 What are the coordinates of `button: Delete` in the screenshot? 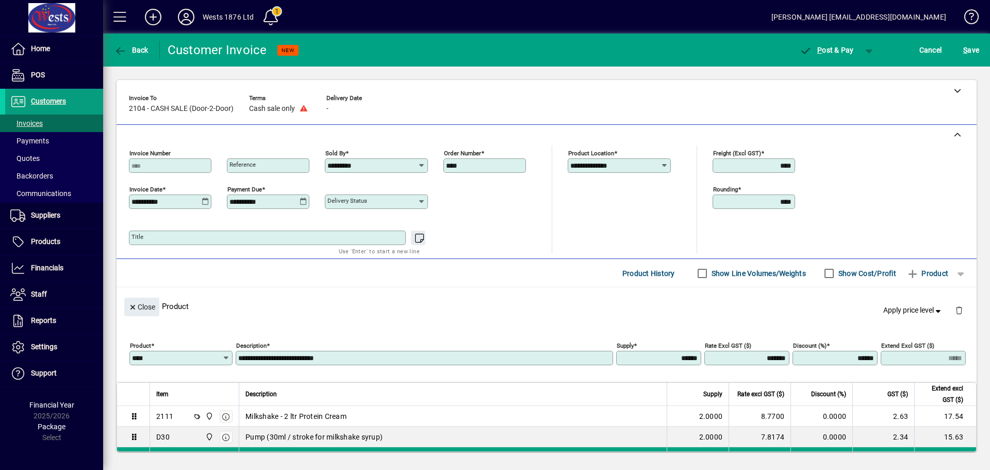 It's located at (959, 310).